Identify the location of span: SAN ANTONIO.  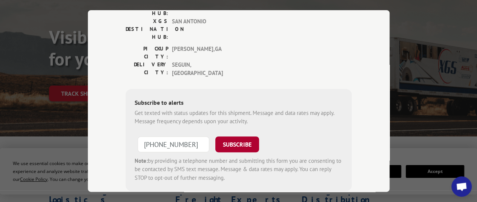
(197, 29).